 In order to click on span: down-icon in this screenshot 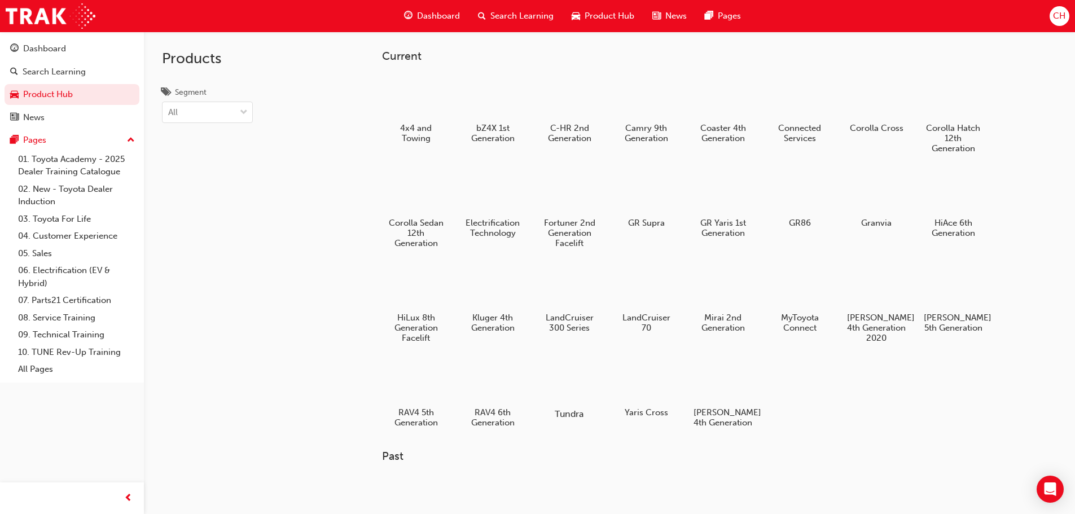, I will do `click(244, 113)`.